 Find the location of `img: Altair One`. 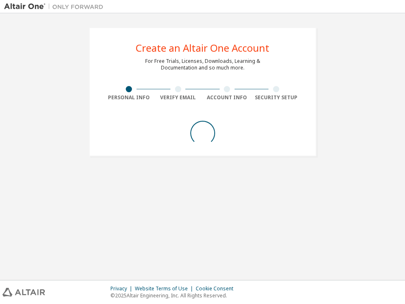

img: Altair One is located at coordinates (56, 7).